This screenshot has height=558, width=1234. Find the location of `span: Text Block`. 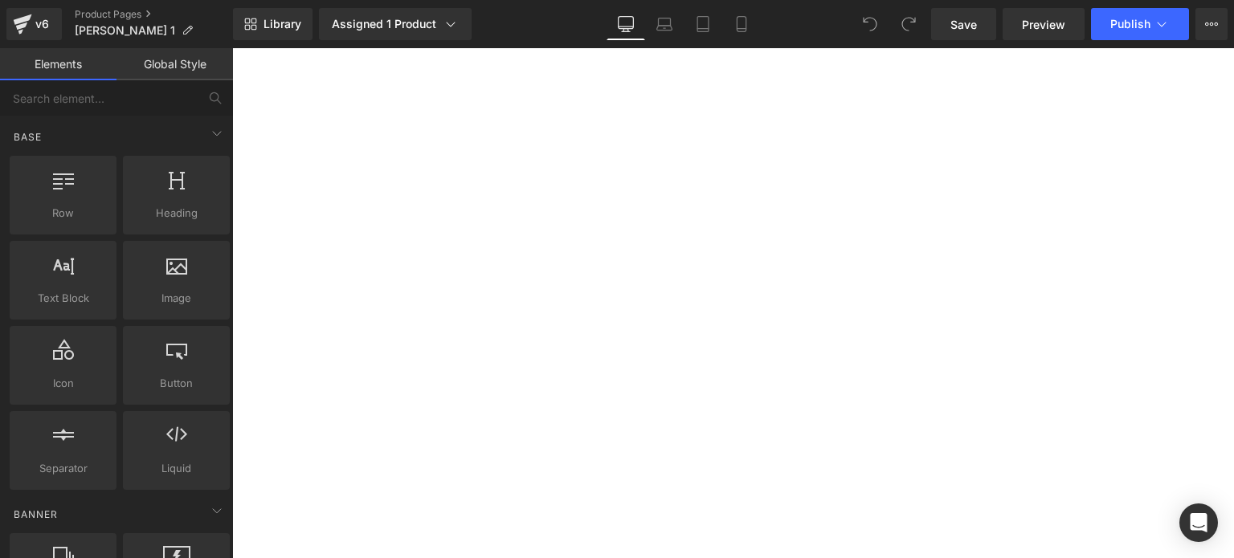

span: Text Block is located at coordinates (63, 298).